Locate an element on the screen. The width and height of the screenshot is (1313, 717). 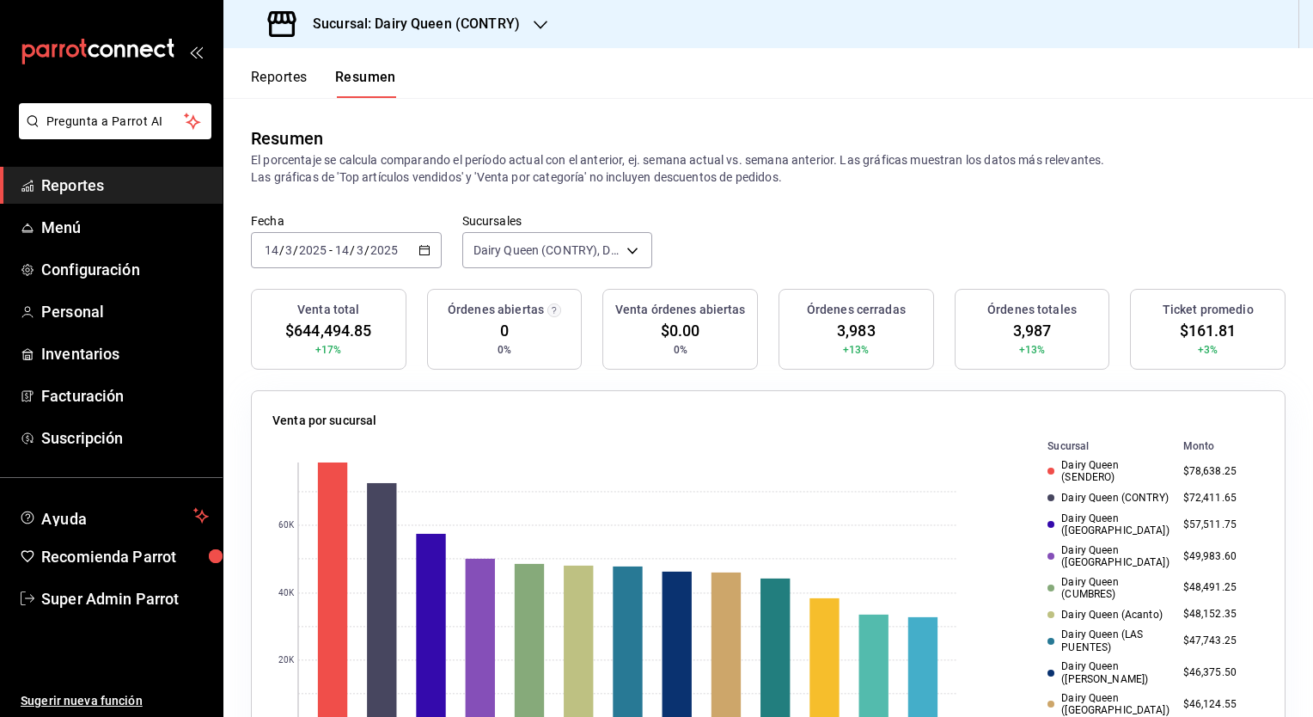
div: Dairy Queen (SENDERO) is located at coordinates (1108, 471).